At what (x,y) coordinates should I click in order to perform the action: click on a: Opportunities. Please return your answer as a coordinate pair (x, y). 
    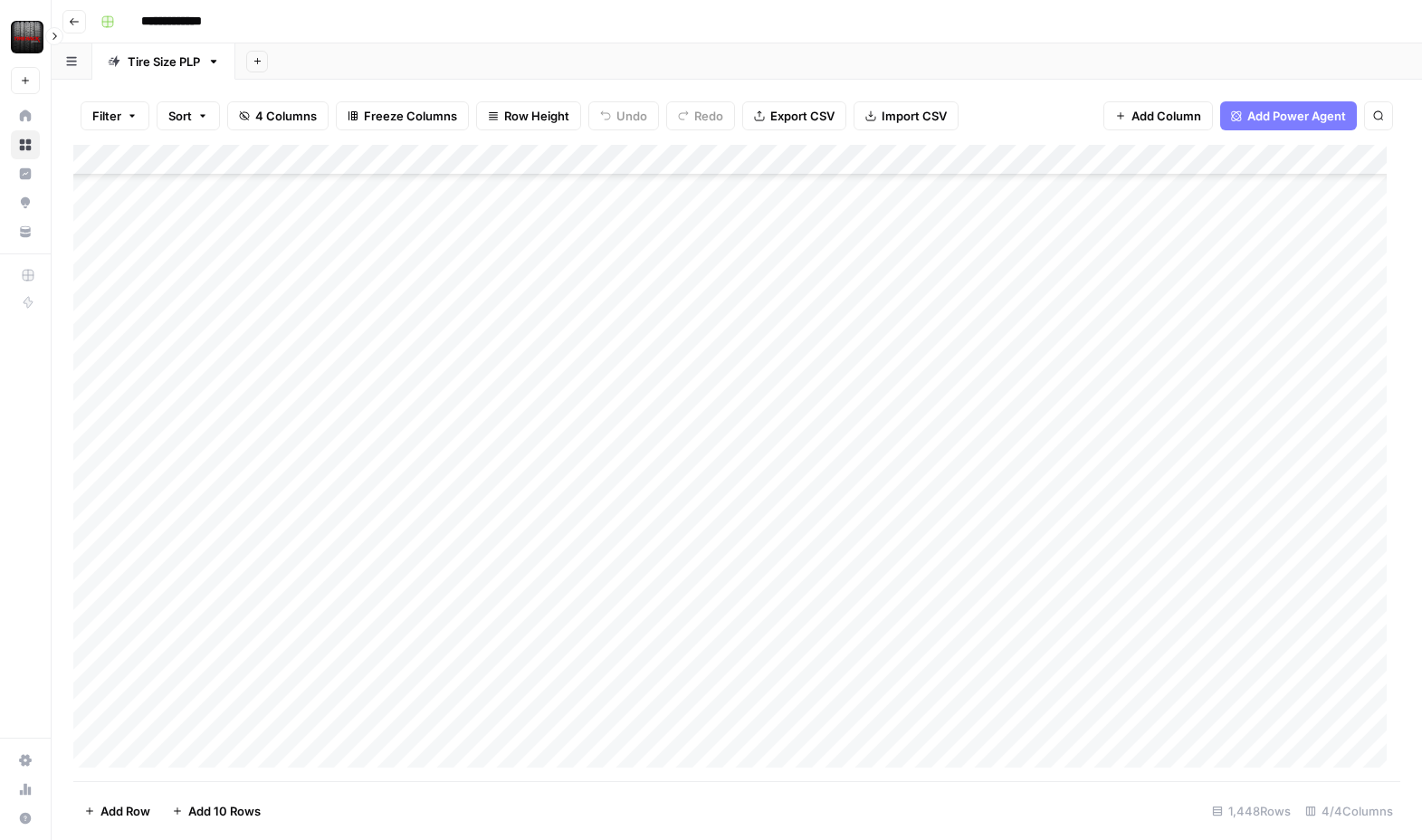
    Looking at the image, I should click on (25, 203).